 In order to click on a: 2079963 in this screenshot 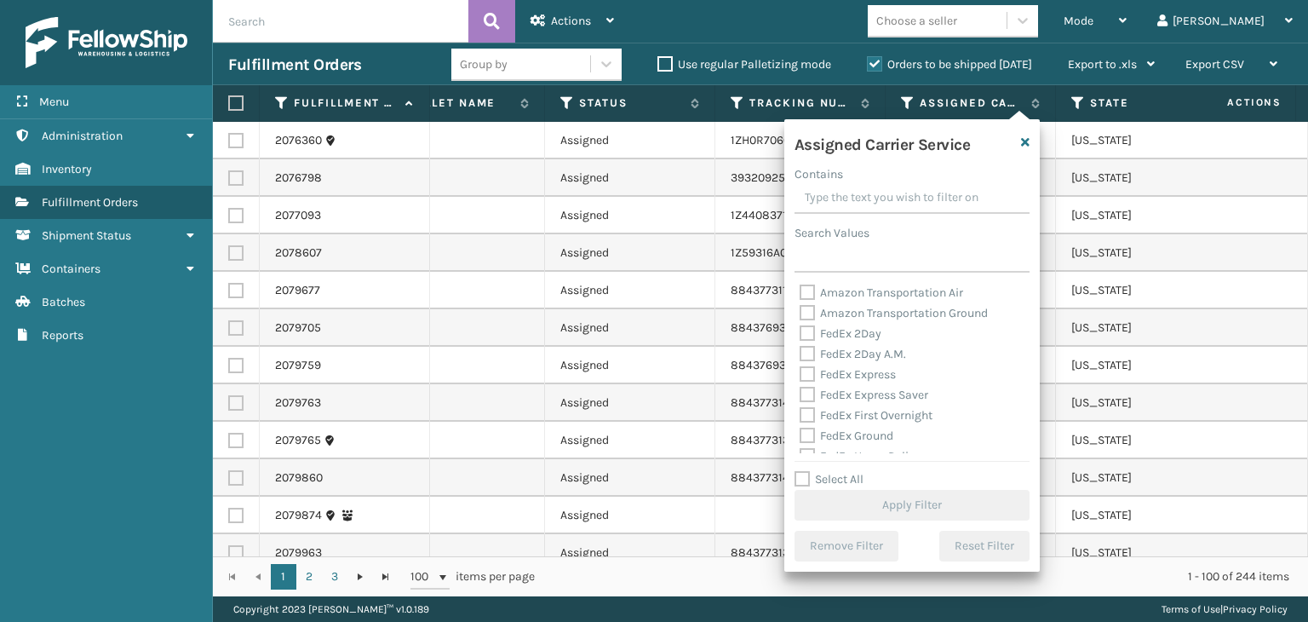, I will do `click(298, 553)`.